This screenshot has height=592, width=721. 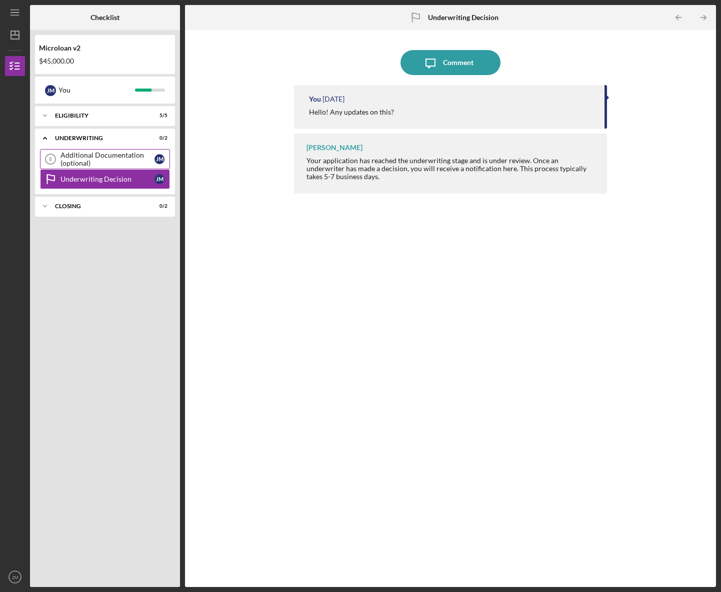 I want to click on div: $45,000.00, so click(x=105, y=61).